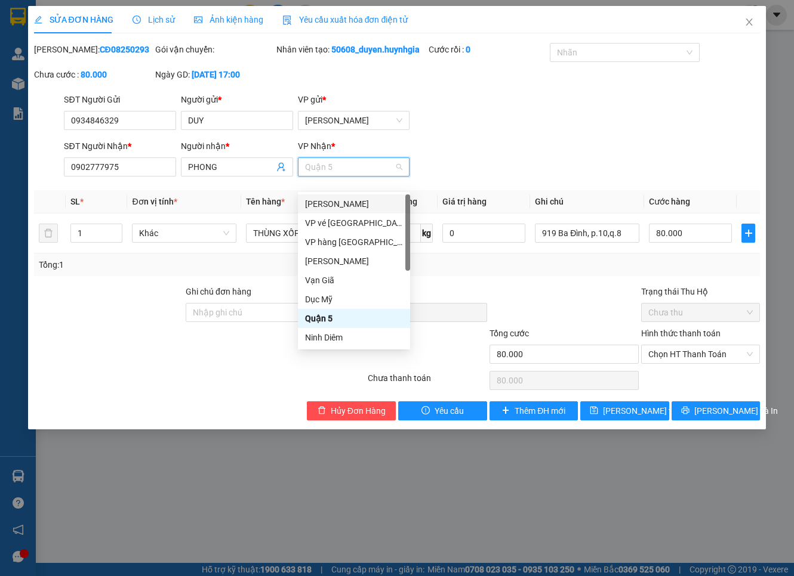  Describe the element at coordinates (237, 146) in the screenshot. I see `div: Người nhận` at that location.